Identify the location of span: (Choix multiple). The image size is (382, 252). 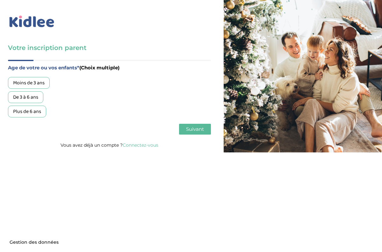
(99, 68).